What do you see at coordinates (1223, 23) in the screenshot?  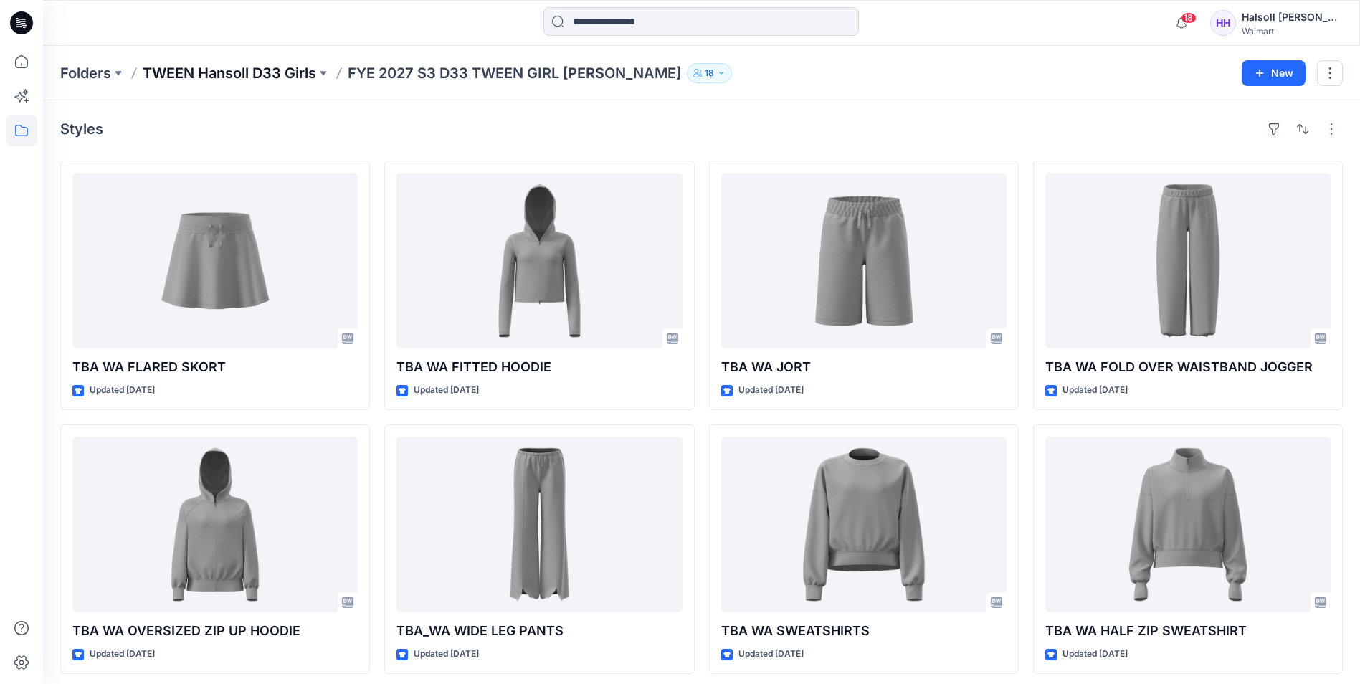 I see `div: HH` at bounding box center [1223, 23].